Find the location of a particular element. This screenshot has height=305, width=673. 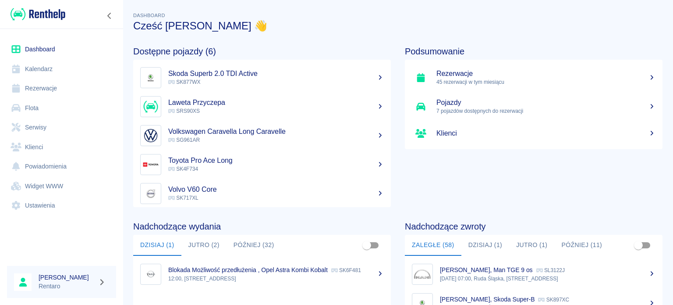

p: 45 rezerwacji w tym miesiącu is located at coordinates (546, 82).